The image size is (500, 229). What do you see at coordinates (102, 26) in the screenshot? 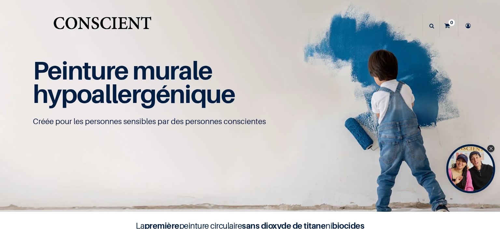
I see `span: Logo of Conscient` at bounding box center [102, 26].